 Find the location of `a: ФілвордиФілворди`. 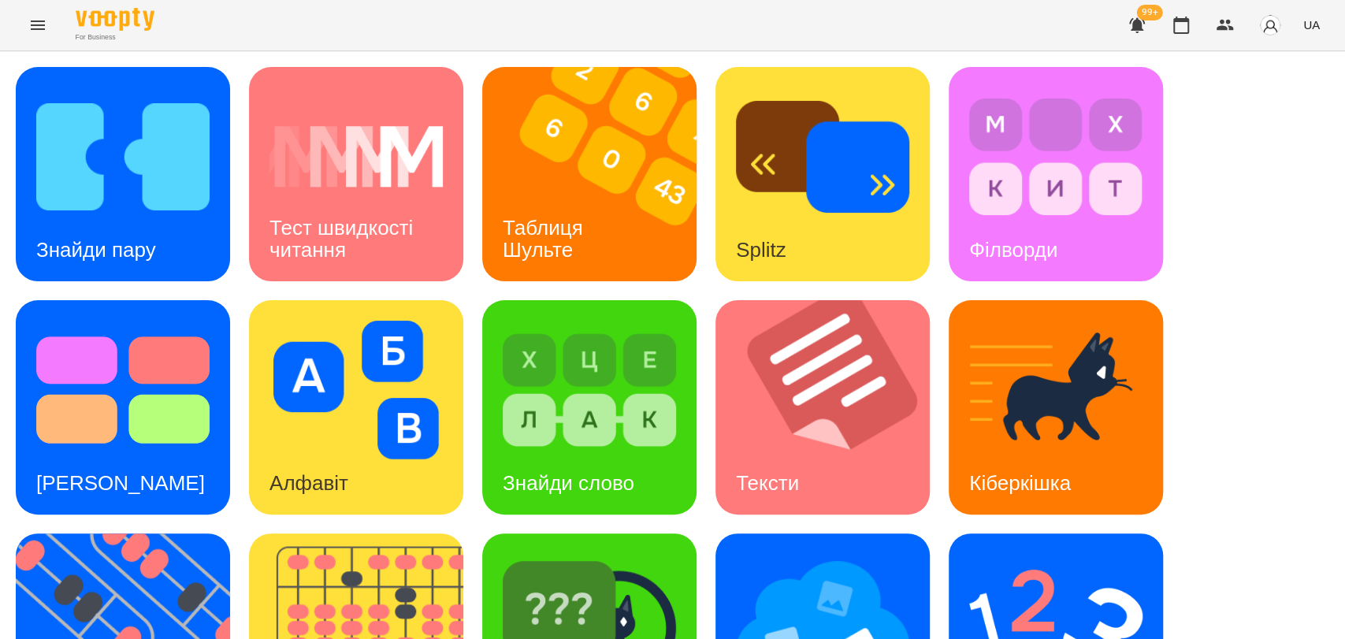

a: ФілвордиФілворди is located at coordinates (1056, 174).